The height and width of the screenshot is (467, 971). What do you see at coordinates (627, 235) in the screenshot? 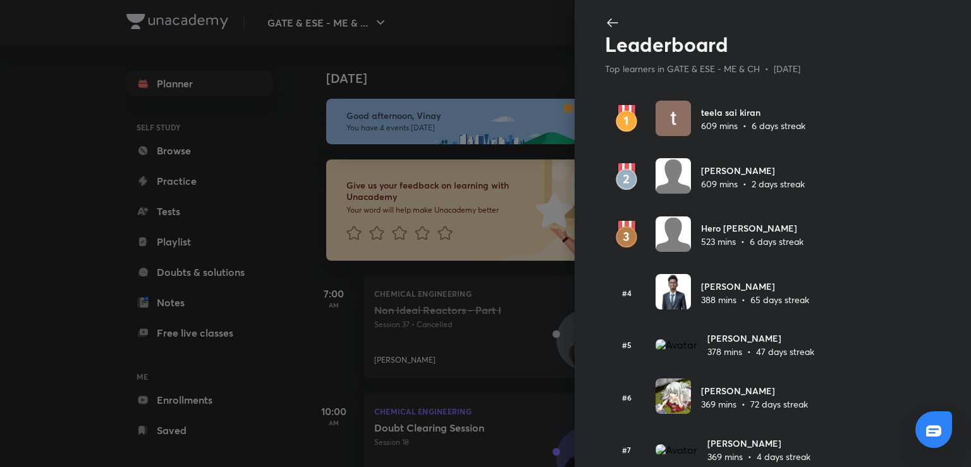
I see `img: rank3.svg` at bounding box center [627, 235].